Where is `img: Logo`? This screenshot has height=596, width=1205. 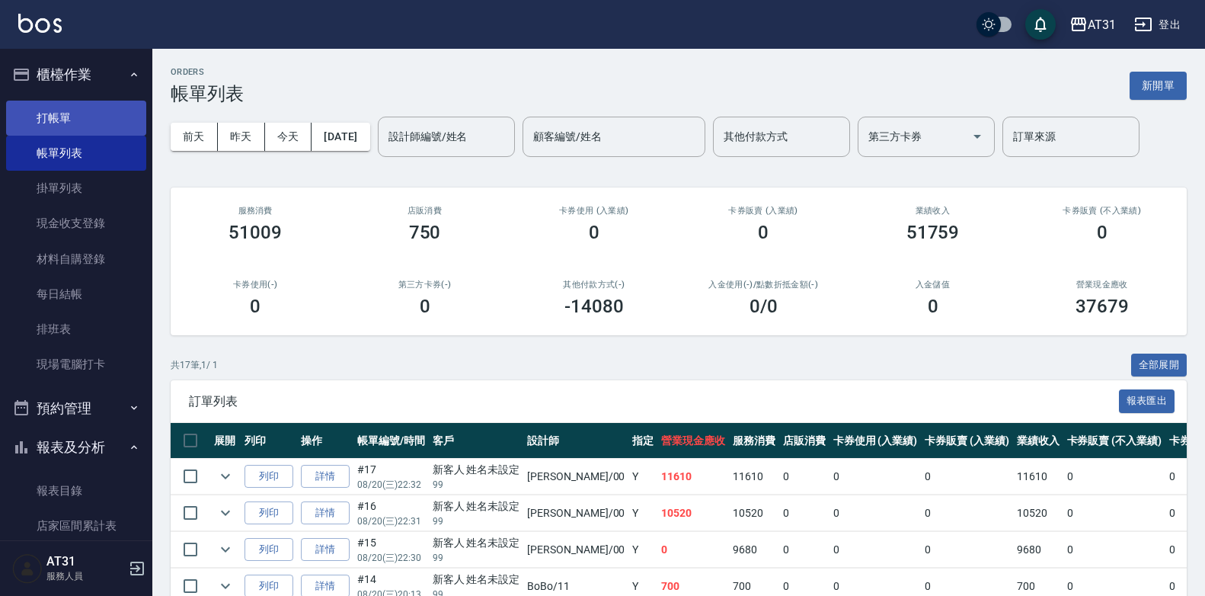
img: Logo is located at coordinates (40, 23).